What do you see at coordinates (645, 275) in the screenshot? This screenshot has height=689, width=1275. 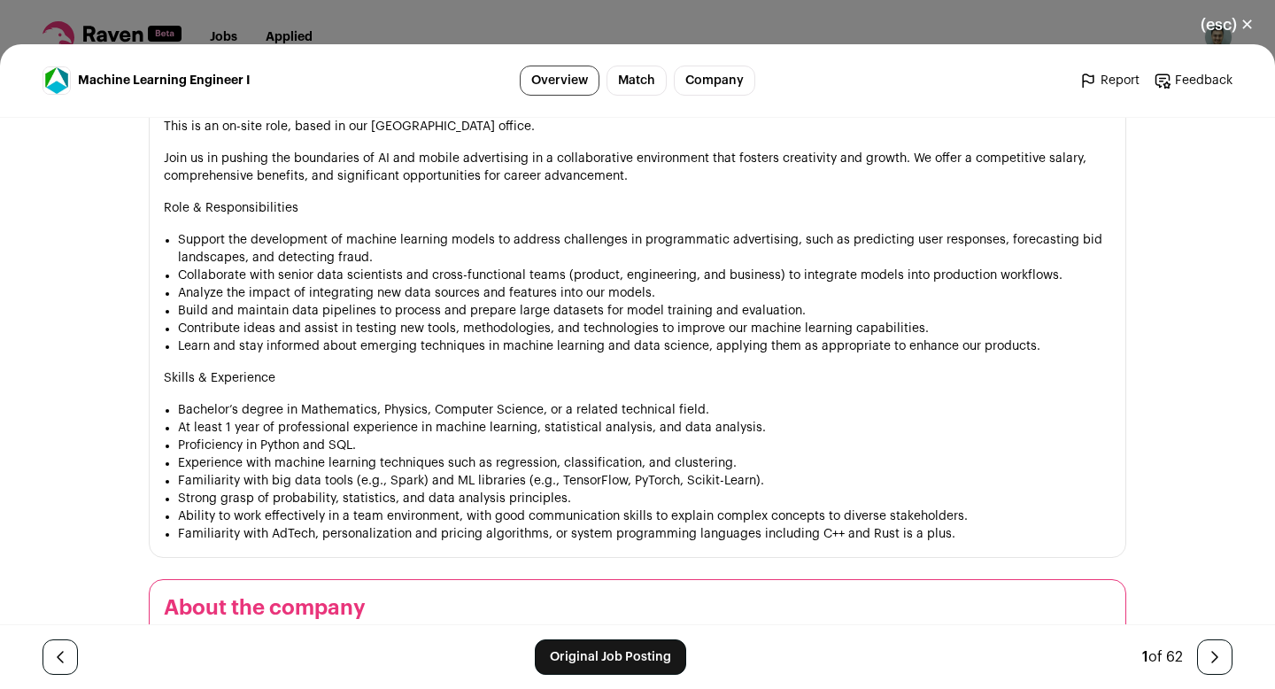 I see `li: Collaborate with senior data scientists and cross-functional teams (product, engineering, and bus...` at bounding box center [645, 275].